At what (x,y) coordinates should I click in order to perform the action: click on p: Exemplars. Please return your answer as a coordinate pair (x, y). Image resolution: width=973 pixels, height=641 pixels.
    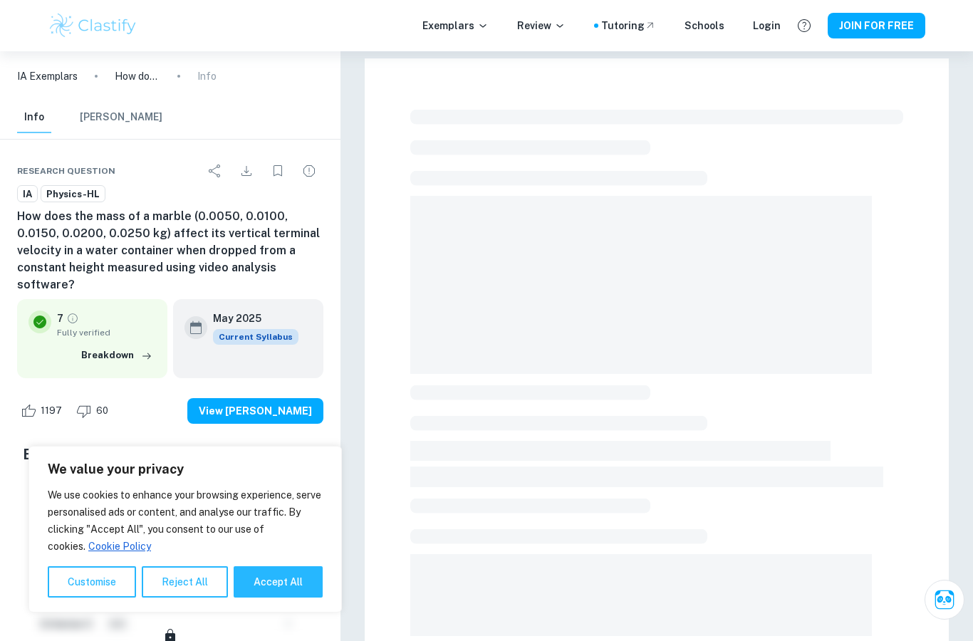
    Looking at the image, I should click on (455, 26).